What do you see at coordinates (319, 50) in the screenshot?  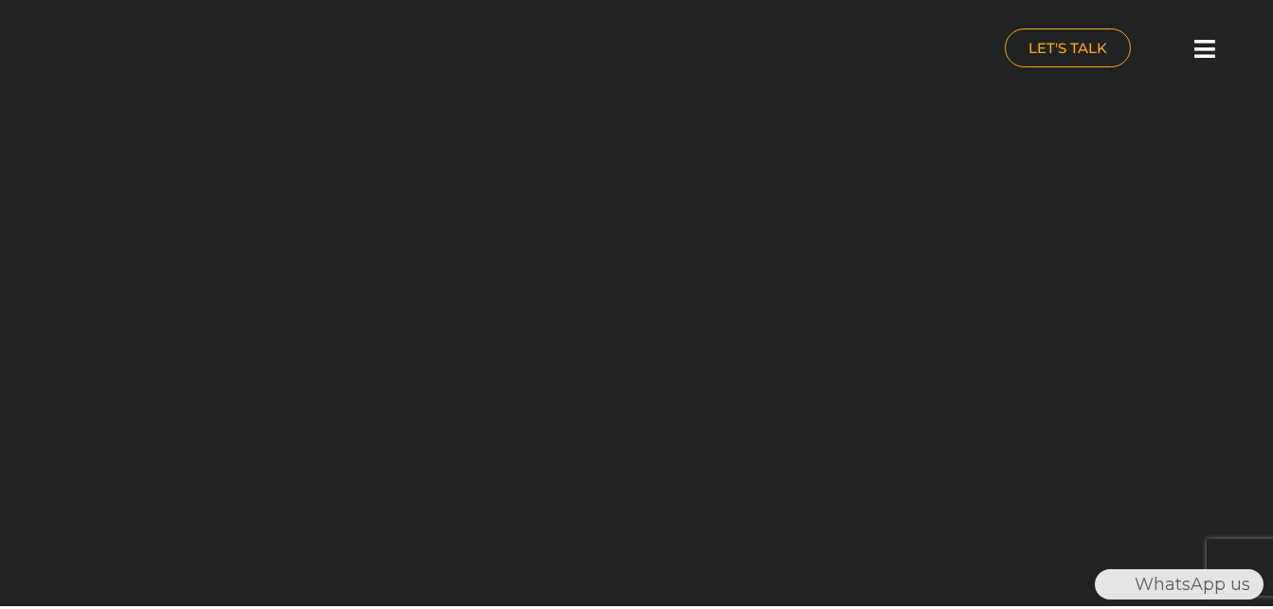 I see `a: nuance-qatar_logo` at bounding box center [319, 50].